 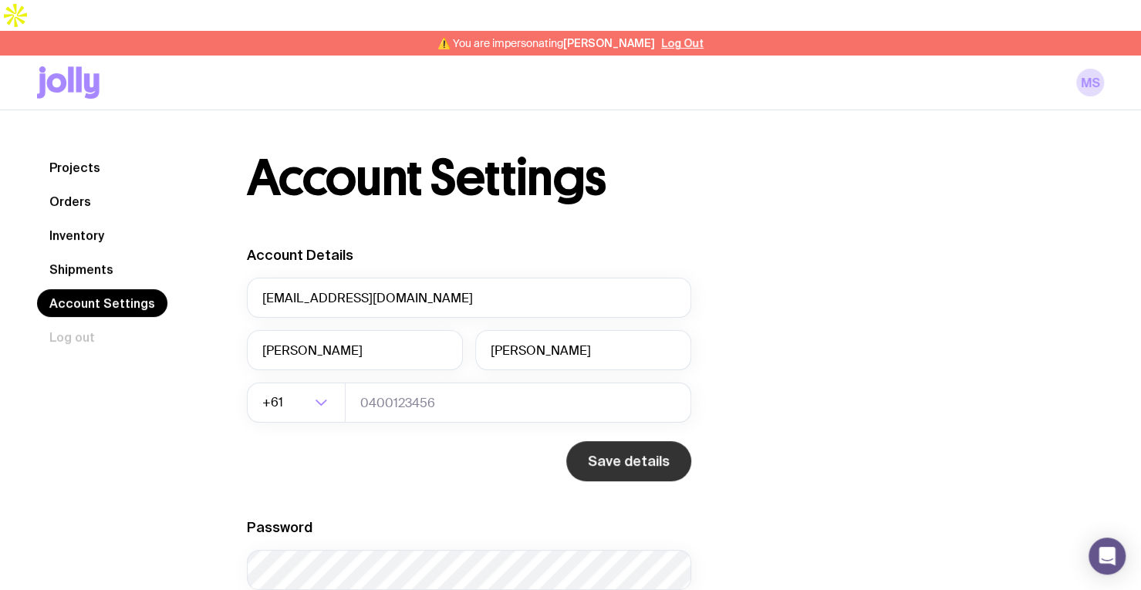 I want to click on span: +61, so click(x=274, y=403).